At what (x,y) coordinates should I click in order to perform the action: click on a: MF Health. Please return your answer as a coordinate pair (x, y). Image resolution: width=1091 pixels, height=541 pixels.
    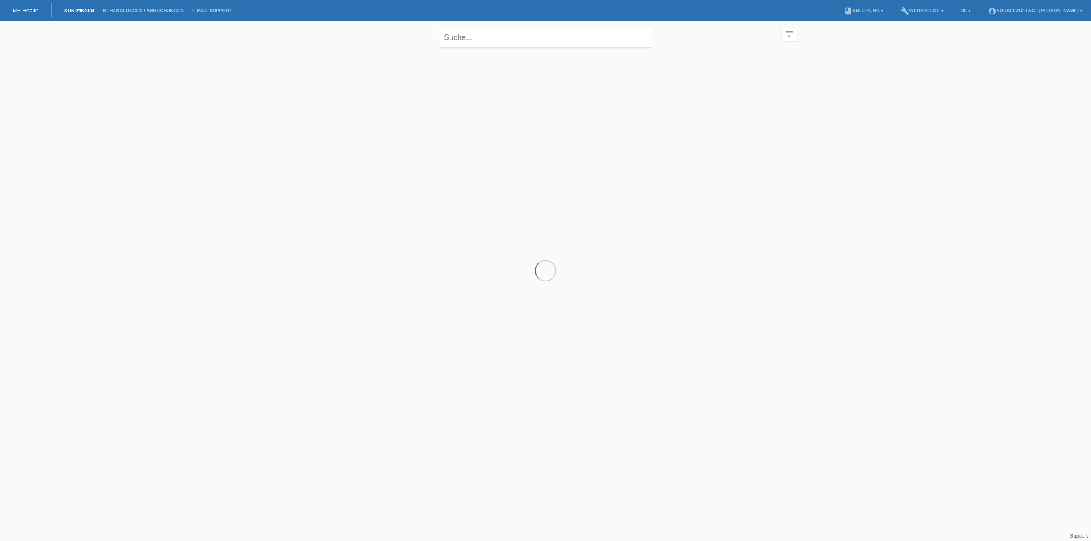
    Looking at the image, I should click on (26, 10).